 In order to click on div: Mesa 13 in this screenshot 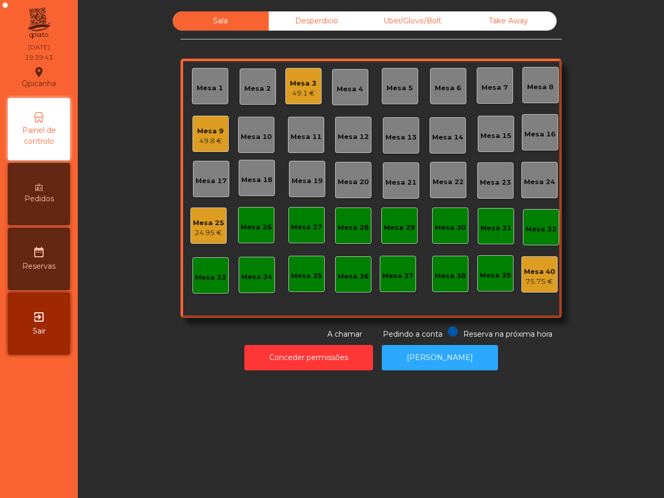, I will do `click(401, 138)`.